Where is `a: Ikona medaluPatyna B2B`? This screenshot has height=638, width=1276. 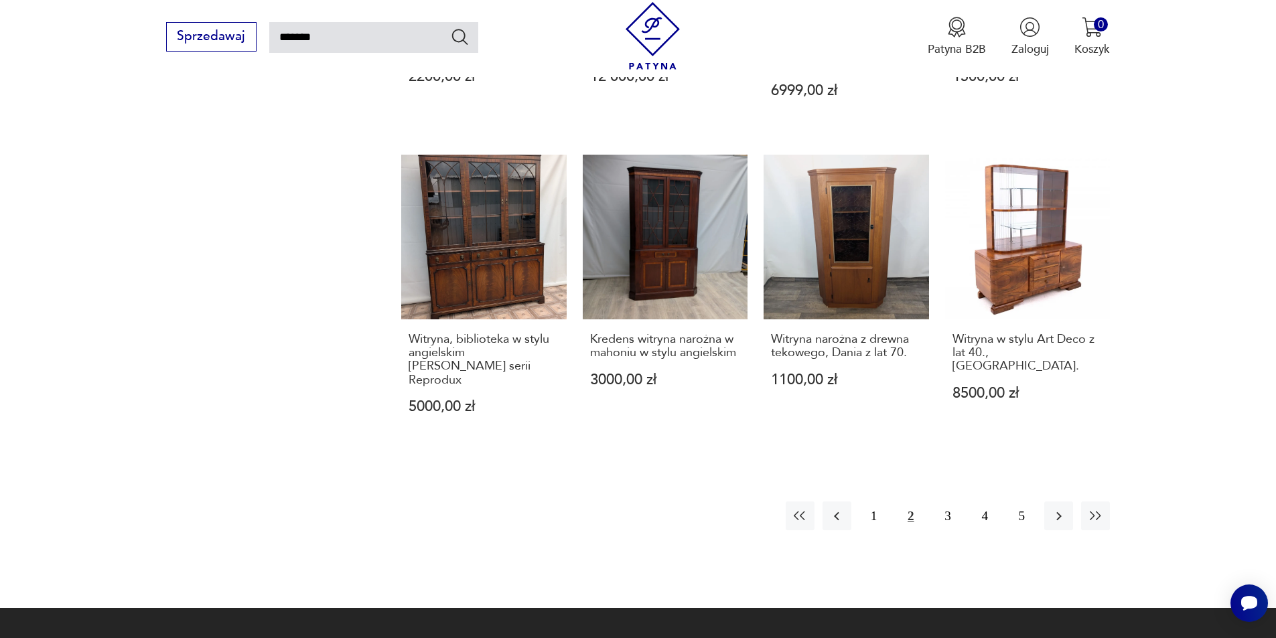 a: Ikona medaluPatyna B2B is located at coordinates (957, 37).